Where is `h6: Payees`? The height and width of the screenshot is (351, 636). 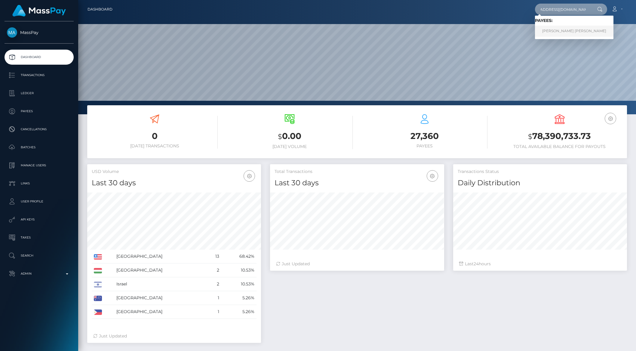
h6: Payees is located at coordinates (425, 146).